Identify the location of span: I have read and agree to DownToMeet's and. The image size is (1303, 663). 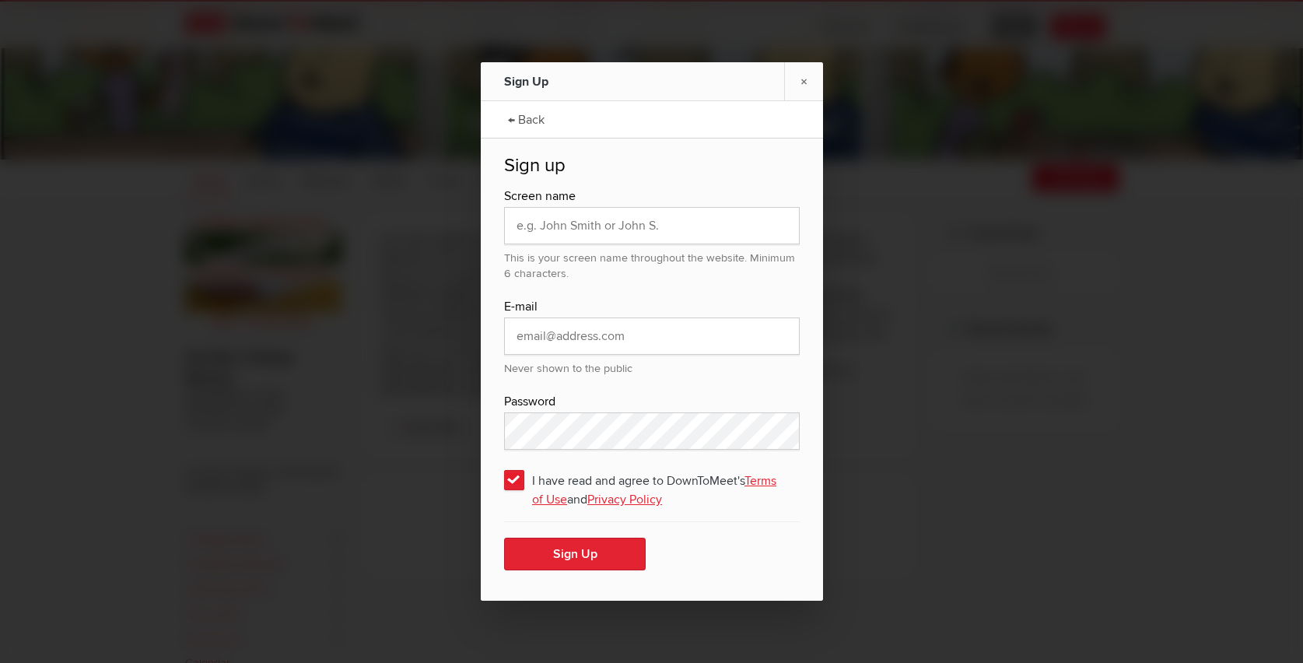
(652, 479).